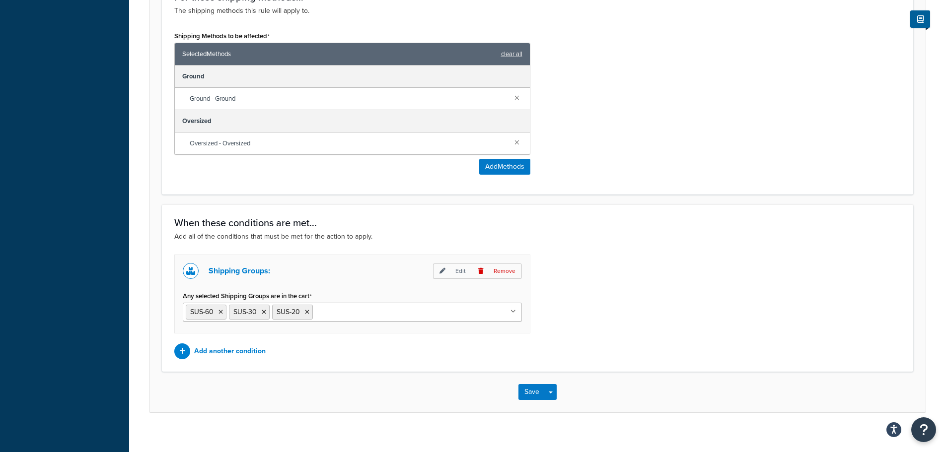 The height and width of the screenshot is (452, 946). I want to click on button: Save, so click(532, 392).